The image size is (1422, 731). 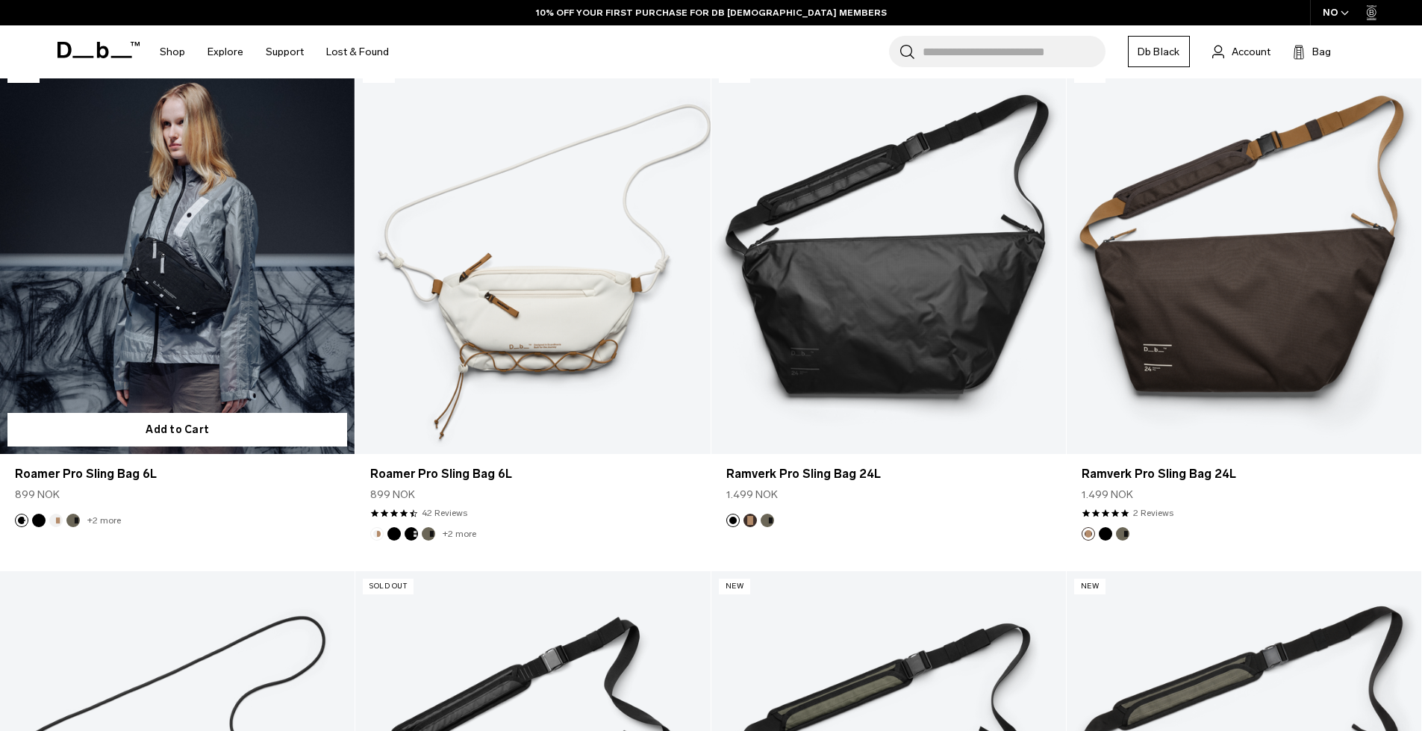 What do you see at coordinates (172, 52) in the screenshot?
I see `a: Shop` at bounding box center [172, 52].